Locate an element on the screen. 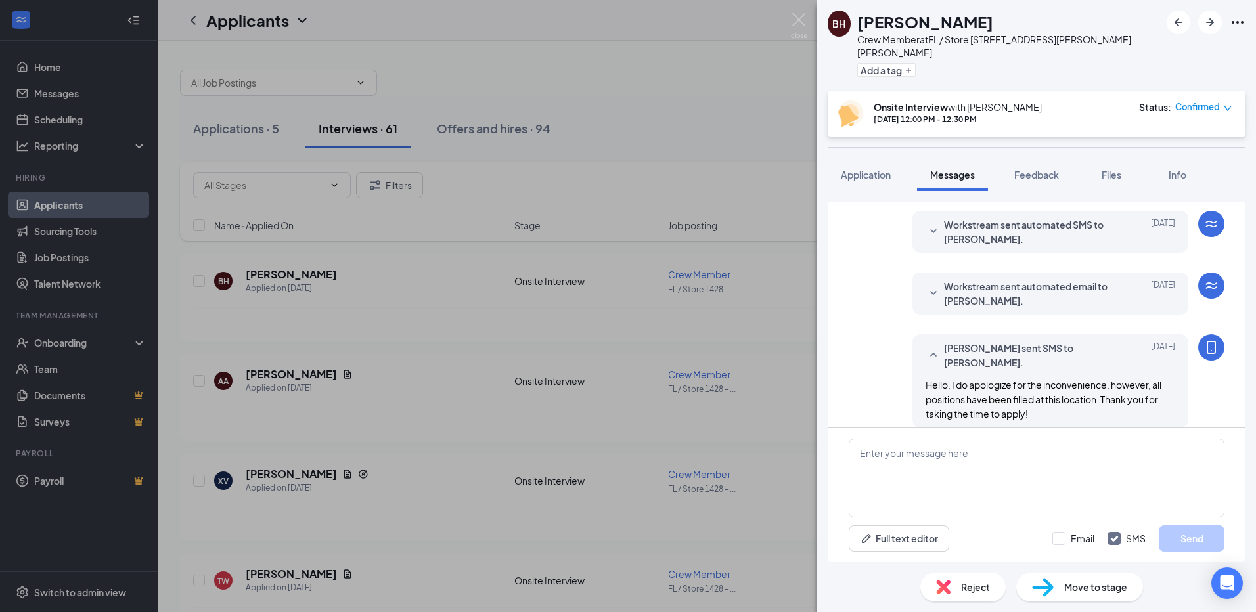  span: Files is located at coordinates (1112, 175).